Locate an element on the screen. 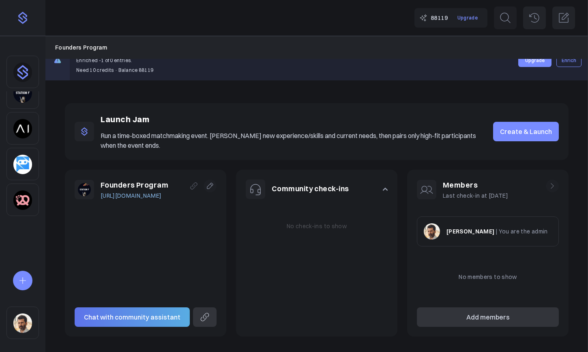 The width and height of the screenshot is (588, 352). span: | You are the admin is located at coordinates (522, 231).